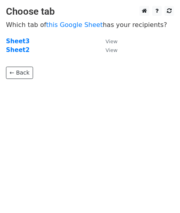  What do you see at coordinates (17, 50) in the screenshot?
I see `strong: Sheet2` at bounding box center [17, 50].